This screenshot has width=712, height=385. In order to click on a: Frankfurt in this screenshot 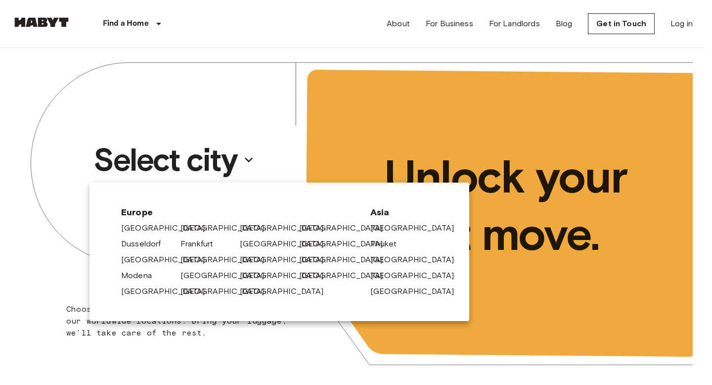, I will do `click(202, 244)`.